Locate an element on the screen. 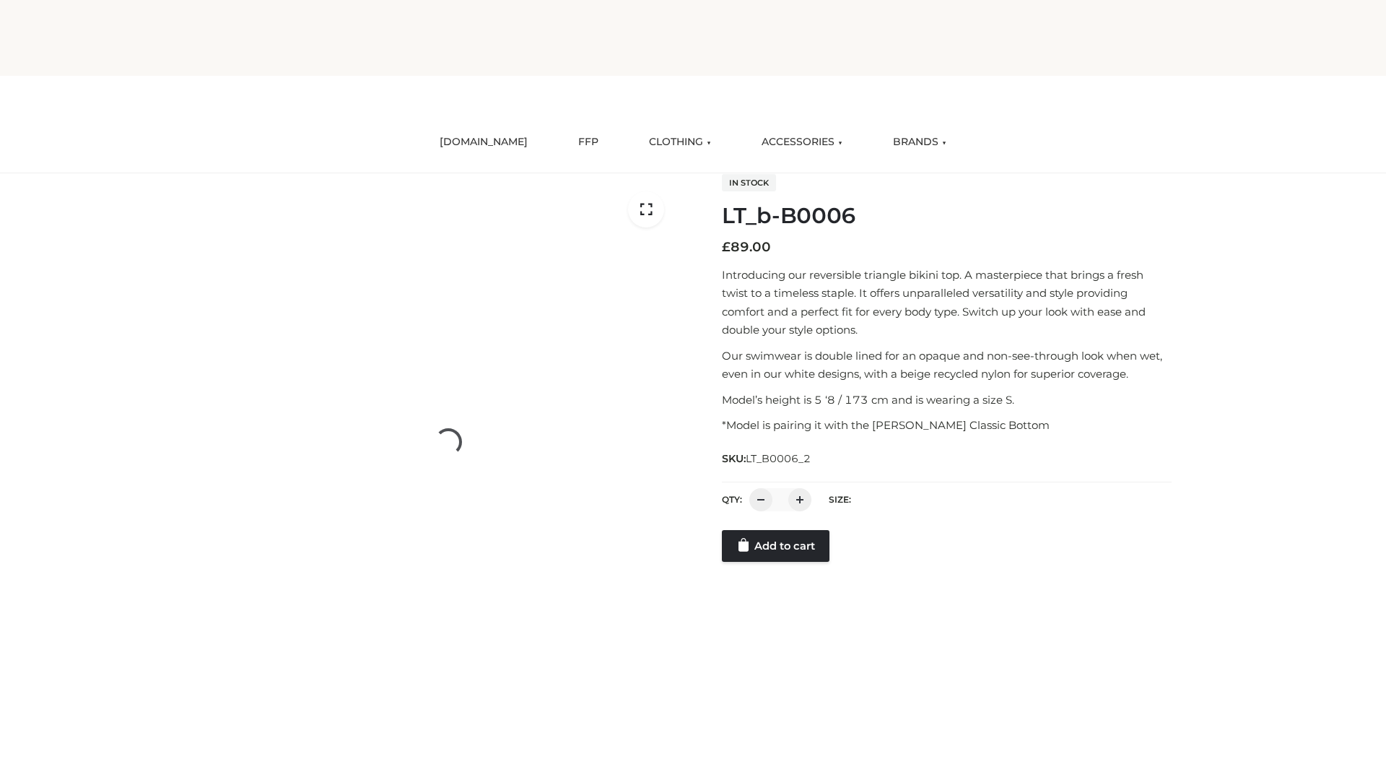 The width and height of the screenshot is (1386, 780). a: CLOTHING is located at coordinates (680, 142).